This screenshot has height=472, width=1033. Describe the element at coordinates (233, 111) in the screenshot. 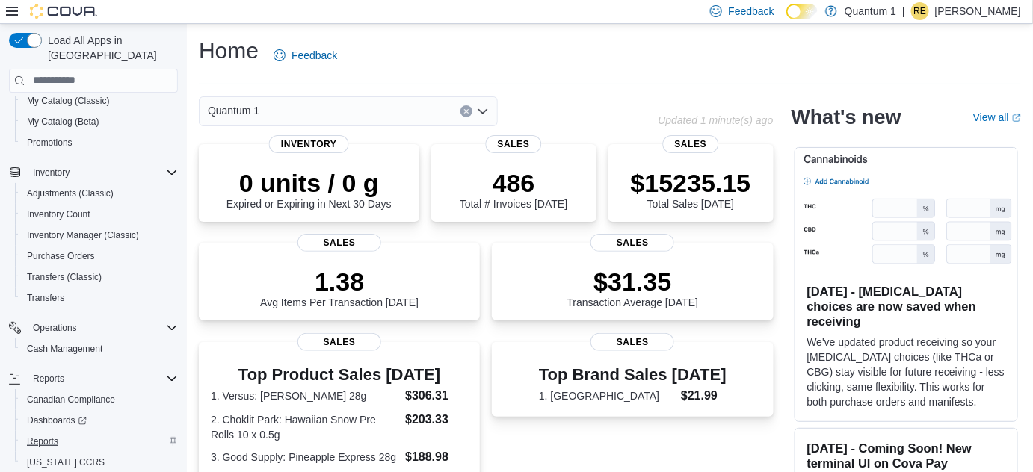

I see `span: Quantum 1` at that location.